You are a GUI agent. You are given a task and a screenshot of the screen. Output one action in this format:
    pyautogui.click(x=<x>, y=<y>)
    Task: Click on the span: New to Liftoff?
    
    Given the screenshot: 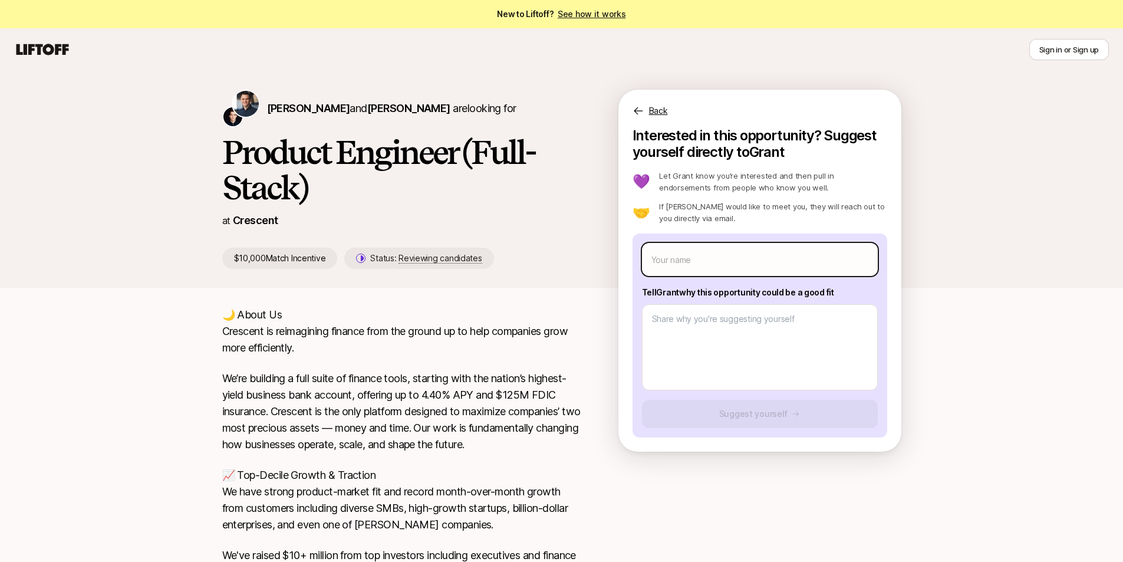 What is the action you would take?
    pyautogui.click(x=561, y=14)
    